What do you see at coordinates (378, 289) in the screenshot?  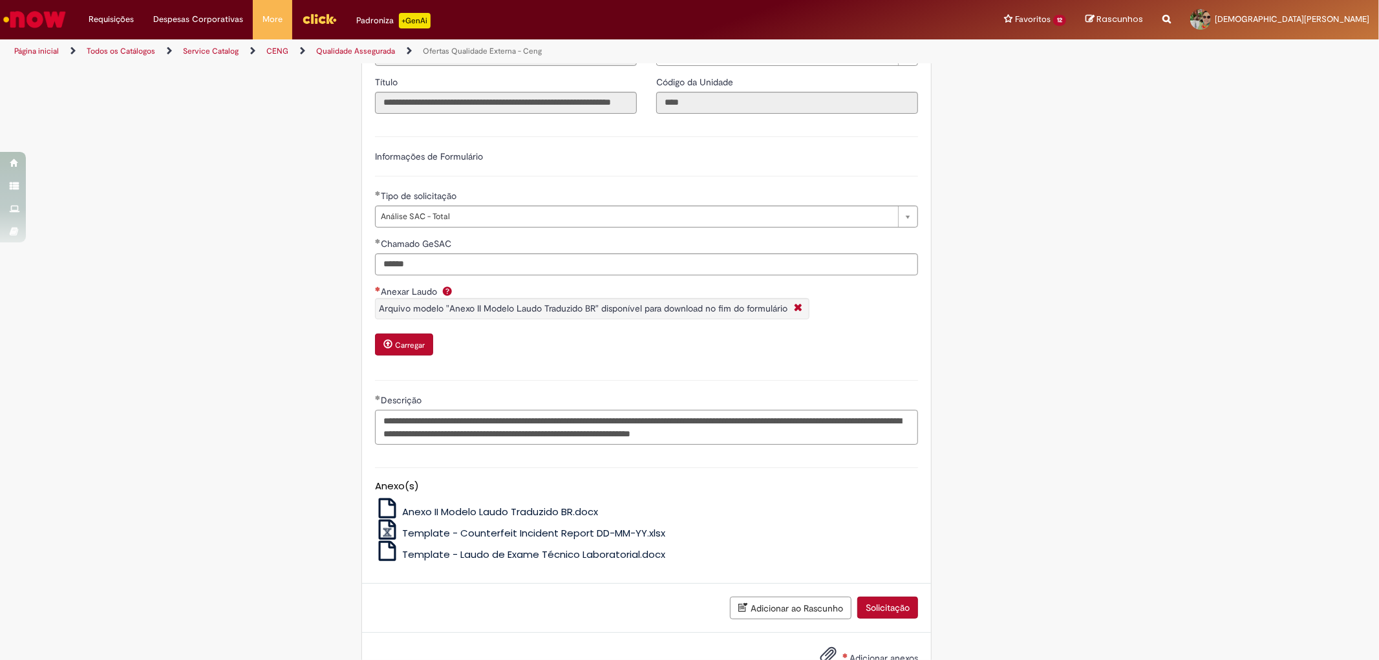 I see `span: Necessários` at bounding box center [378, 289].